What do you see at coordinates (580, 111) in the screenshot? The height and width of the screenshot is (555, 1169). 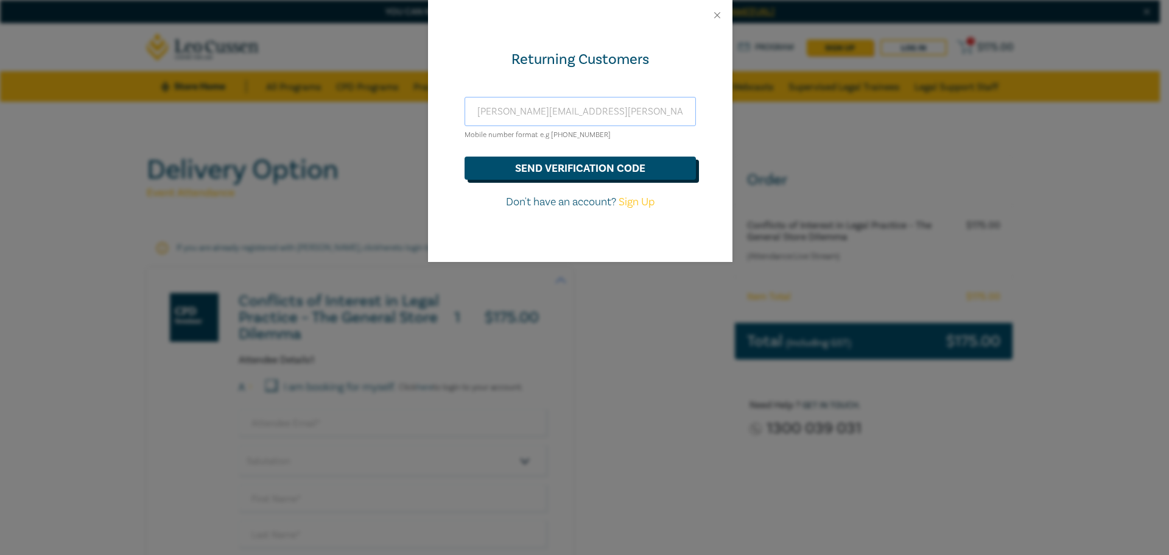 I see `input: Enter email or Mobile number` at bounding box center [580, 111].